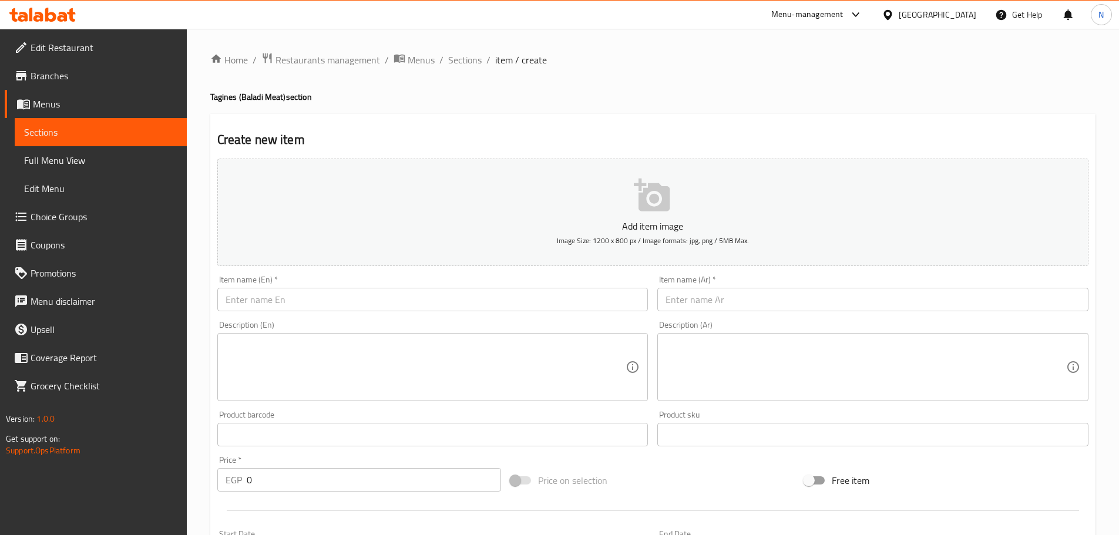  What do you see at coordinates (104, 76) in the screenshot?
I see `span: Branches` at bounding box center [104, 76].